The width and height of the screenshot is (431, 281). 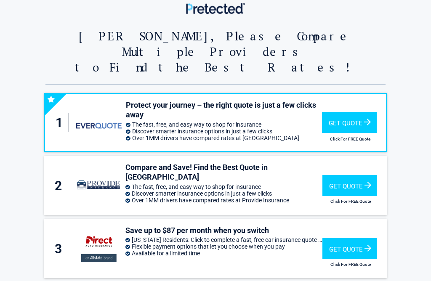 I want to click on h3: Protect your journey – the right quote is just a few clicks away, so click(x=224, y=110).